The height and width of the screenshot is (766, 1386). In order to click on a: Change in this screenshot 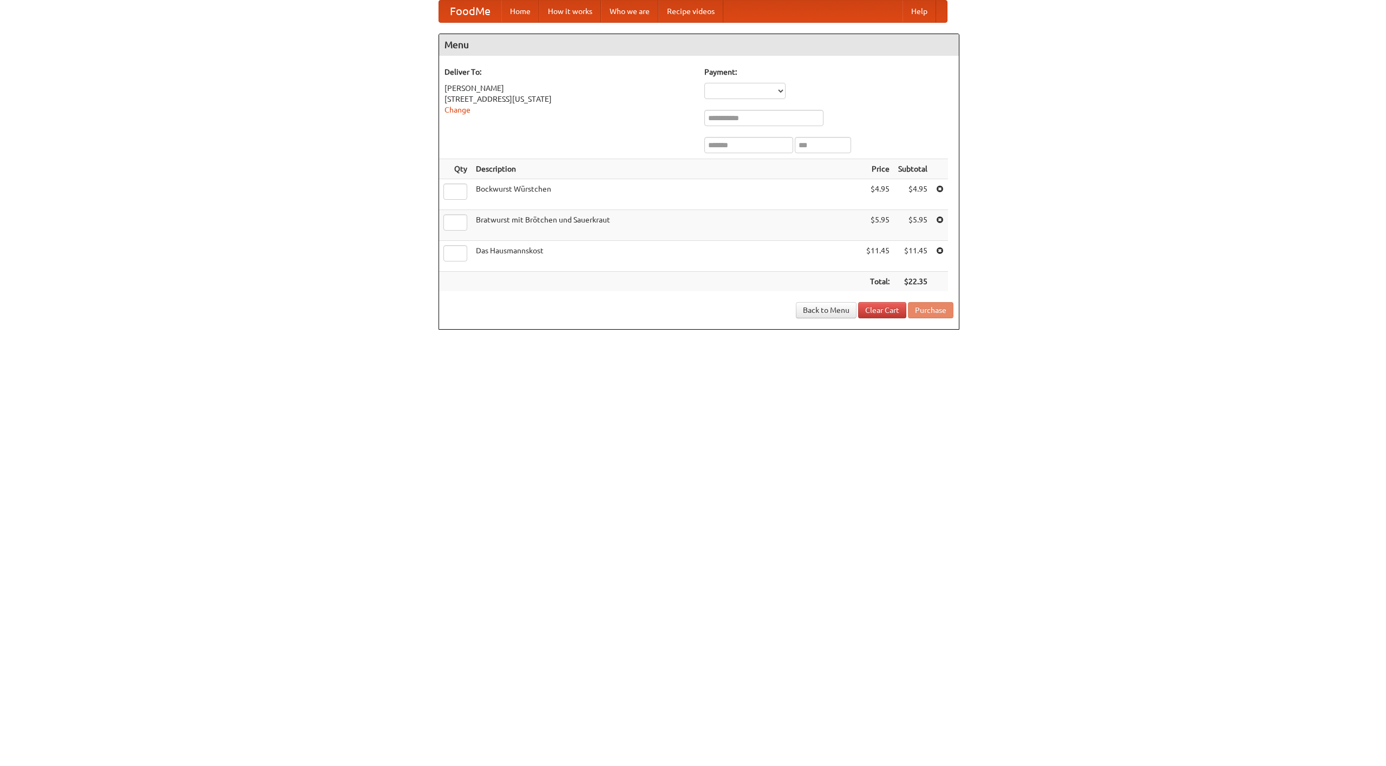, I will do `click(458, 110)`.